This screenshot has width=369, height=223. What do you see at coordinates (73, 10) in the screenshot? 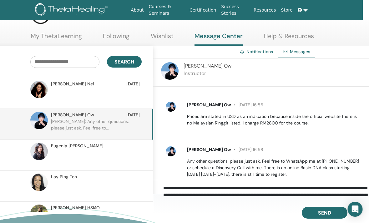
I see `img: logo.png` at bounding box center [73, 10].